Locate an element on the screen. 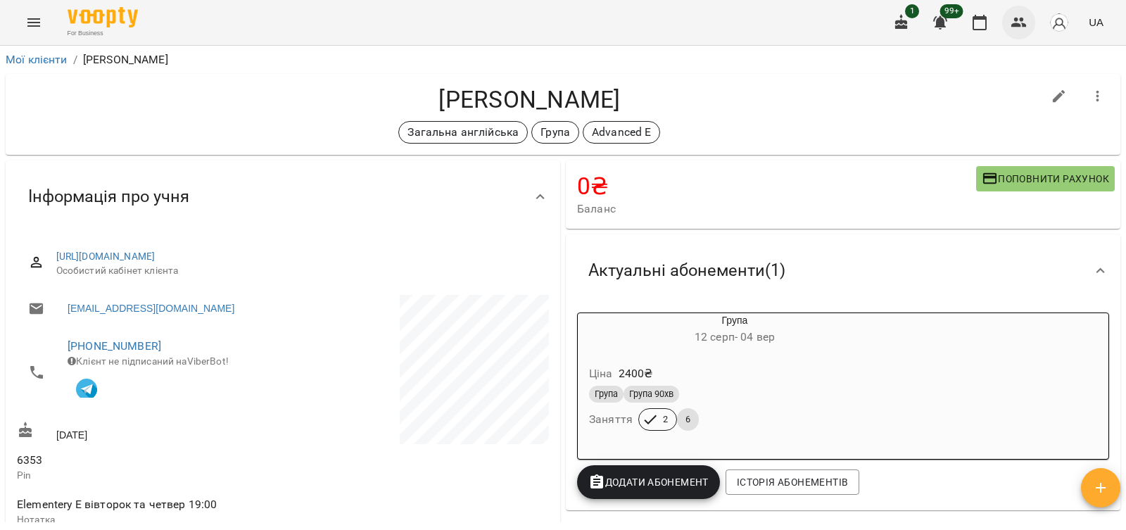 This screenshot has height=530, width=1126. span: Баланс is located at coordinates (776, 209).